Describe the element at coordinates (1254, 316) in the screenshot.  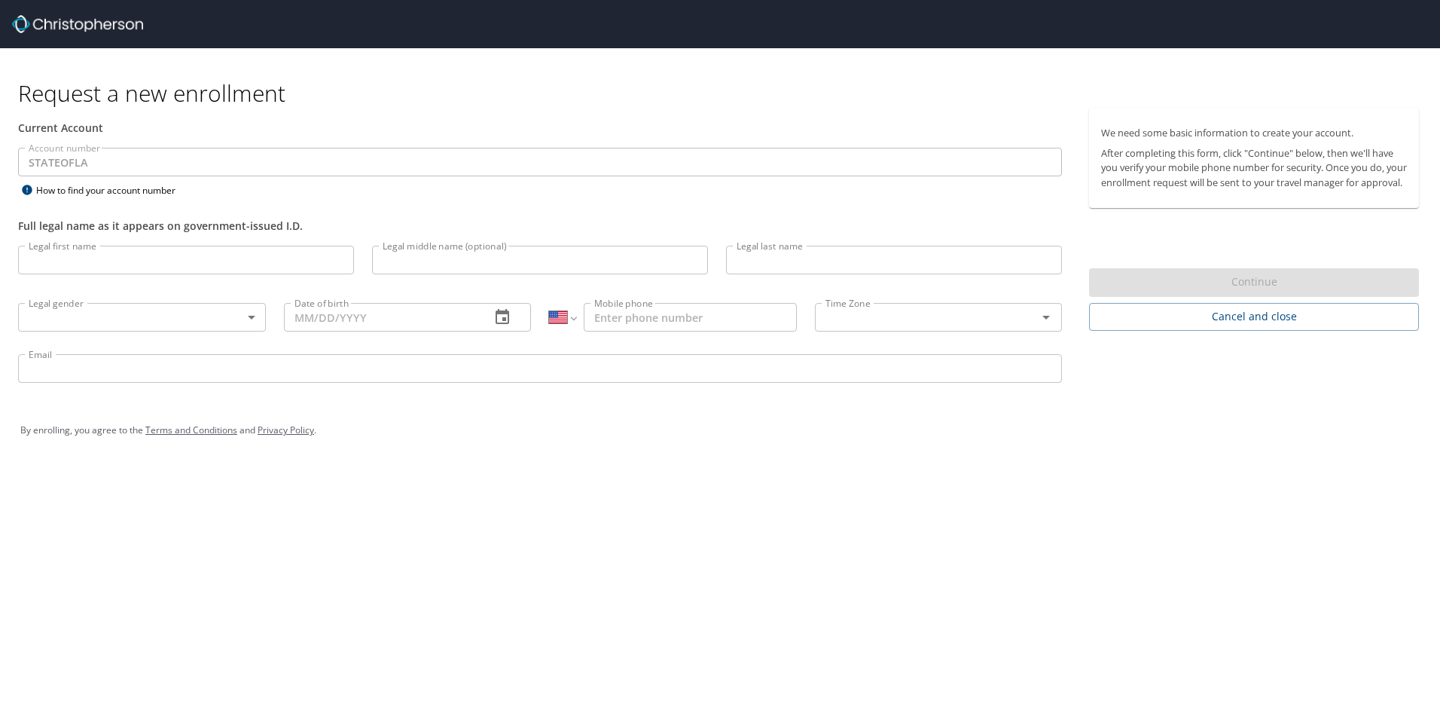
I see `button: Cancel and close` at that location.